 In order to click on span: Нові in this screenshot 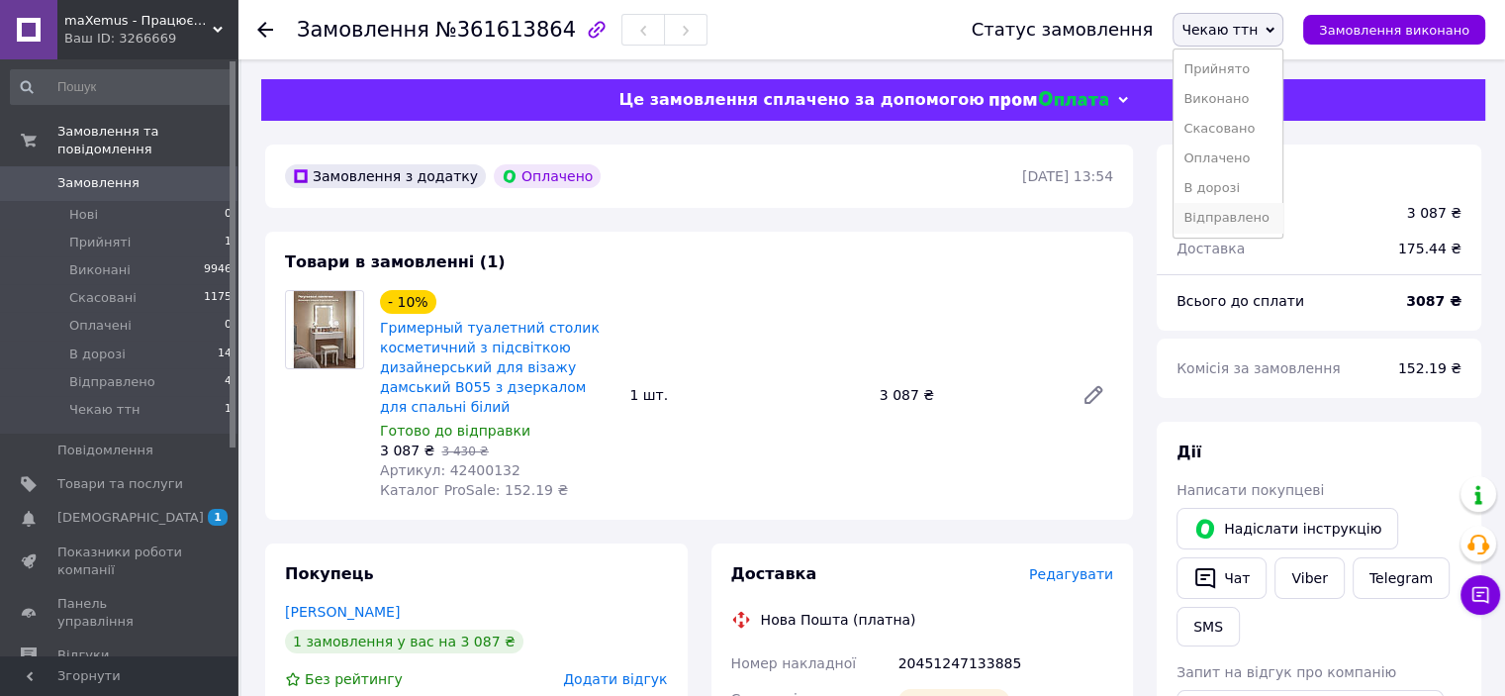, I will do `click(83, 215)`.